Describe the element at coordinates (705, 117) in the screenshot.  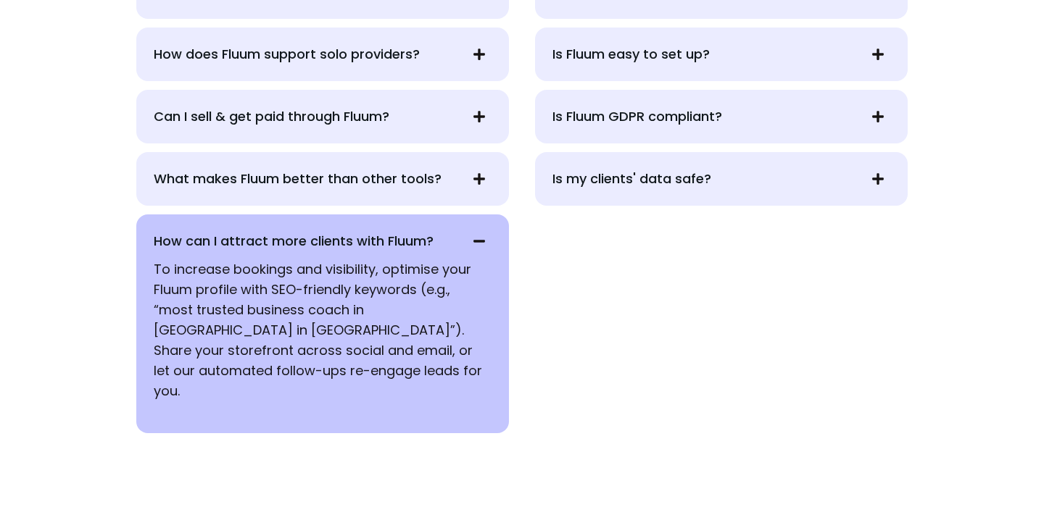
I see `span: Is Fluum GDPR compliant?` at that location.